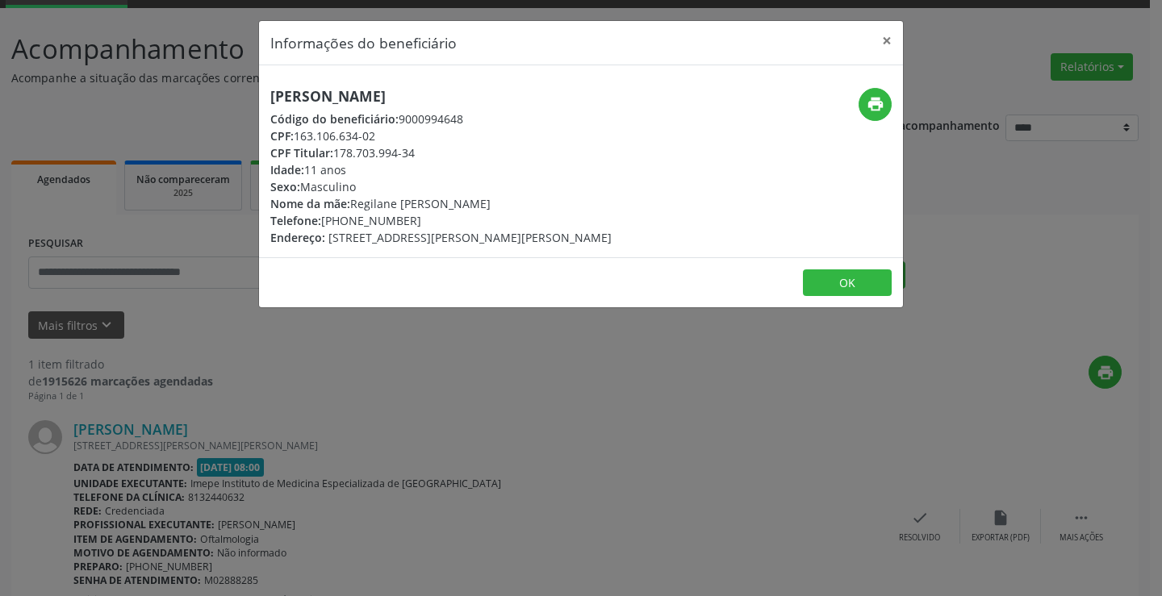 The width and height of the screenshot is (1162, 596). I want to click on button: Close, so click(887, 40).